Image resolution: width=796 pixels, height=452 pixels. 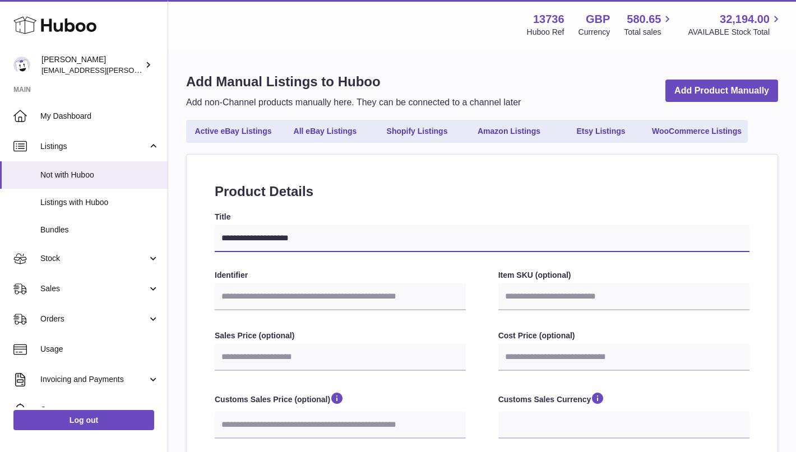 I want to click on a: Active eBay Listings, so click(x=233, y=131).